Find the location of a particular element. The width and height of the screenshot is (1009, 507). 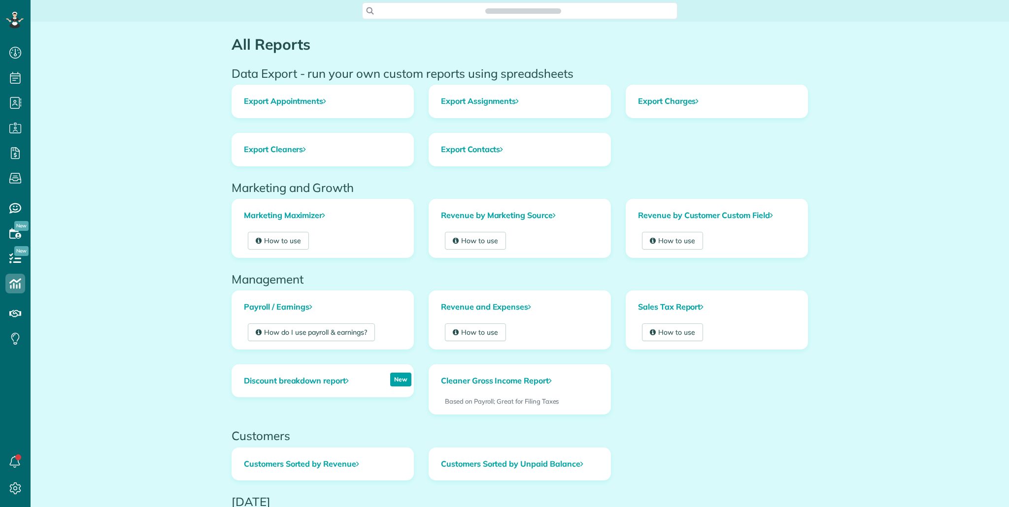

a: Revenue by Customer Custom Field is located at coordinates (717, 216).